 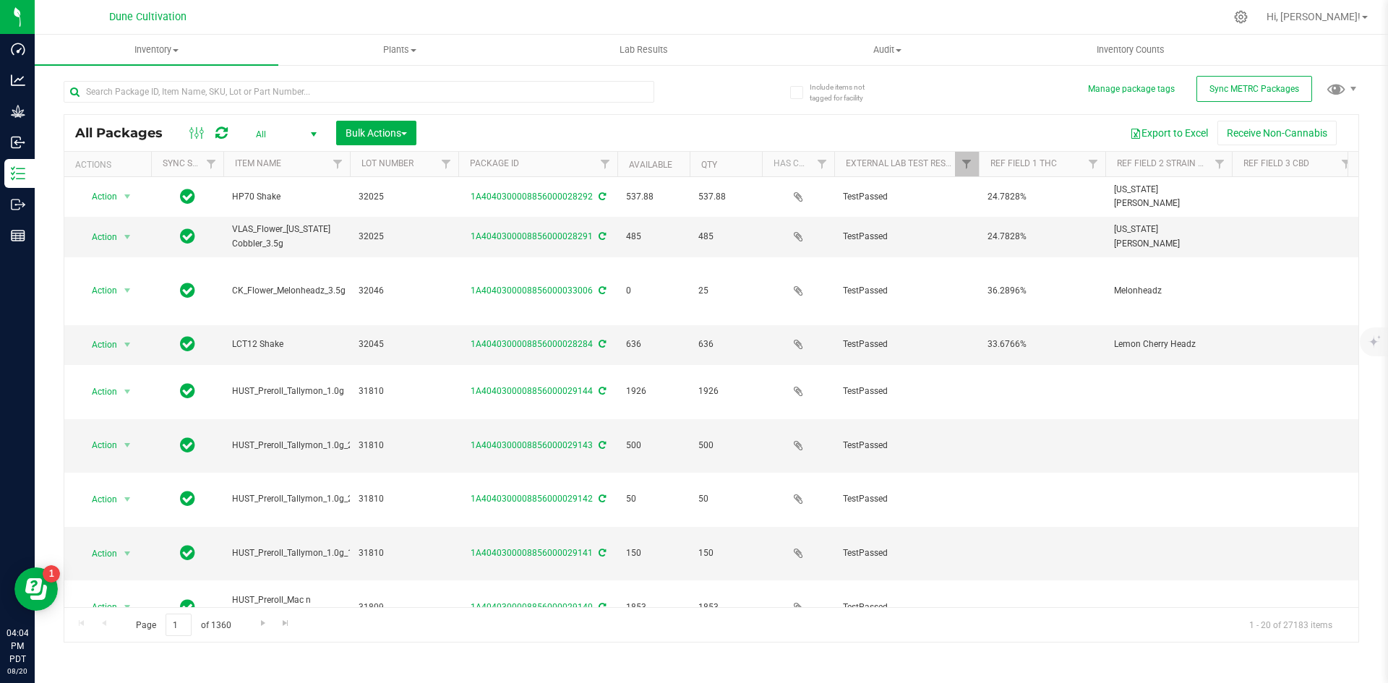 What do you see at coordinates (531, 607) in the screenshot?
I see `a: 1A4040300008856000029140` at bounding box center [531, 607].